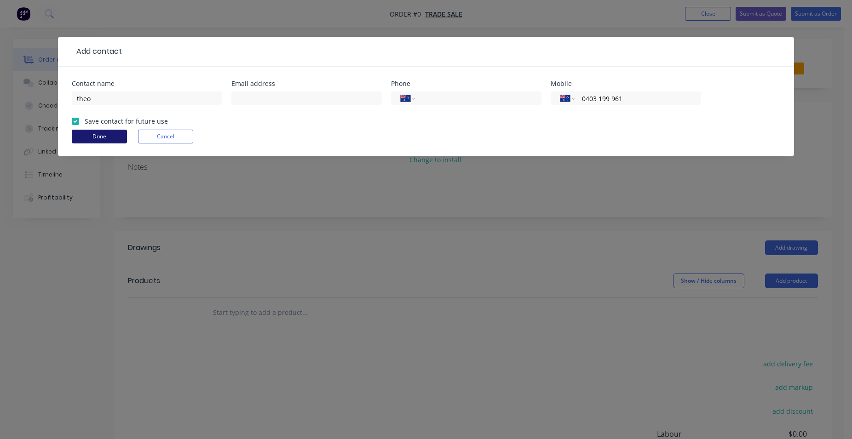  What do you see at coordinates (466, 84) in the screenshot?
I see `div: Phone` at bounding box center [466, 84].